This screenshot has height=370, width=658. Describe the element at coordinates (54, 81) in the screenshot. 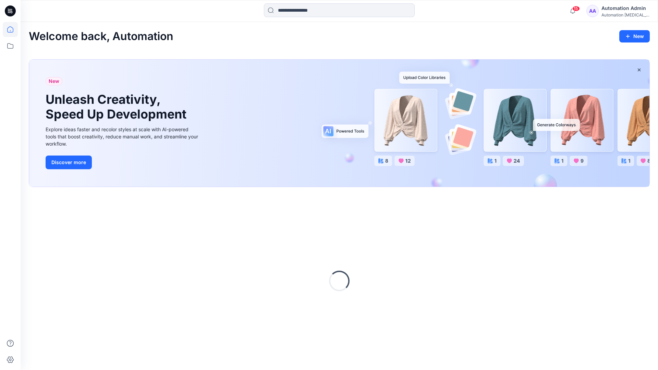

I see `span: New` at that location.